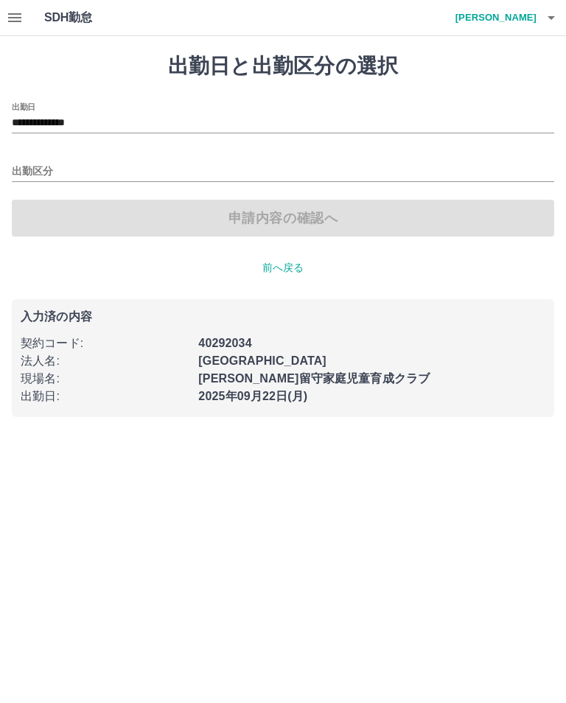  I want to click on h1: 出勤日と出勤区分の選択, so click(283, 66).